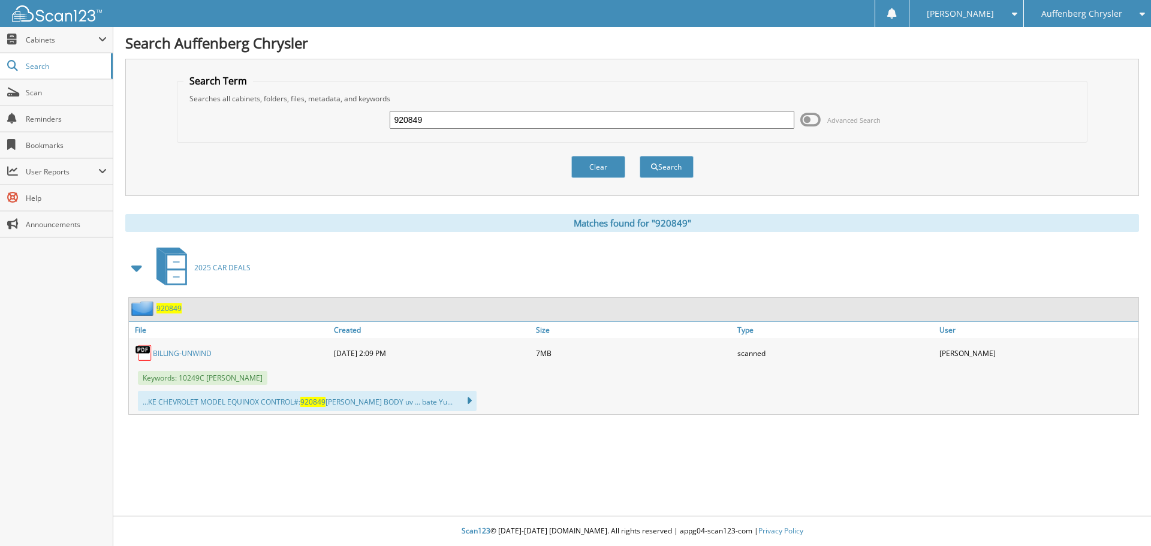  Describe the element at coordinates (598, 167) in the screenshot. I see `button: Clear` at that location.